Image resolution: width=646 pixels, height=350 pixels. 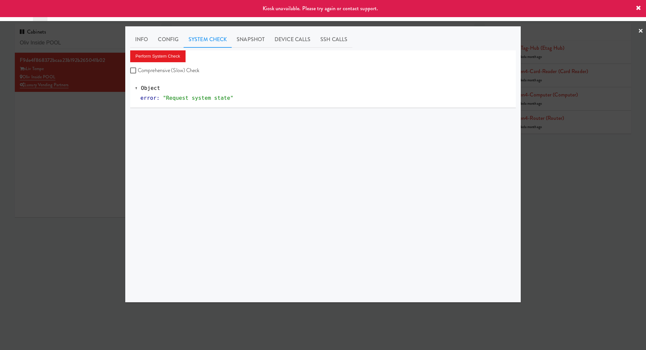 I want to click on a: Snapshot, so click(x=251, y=40).